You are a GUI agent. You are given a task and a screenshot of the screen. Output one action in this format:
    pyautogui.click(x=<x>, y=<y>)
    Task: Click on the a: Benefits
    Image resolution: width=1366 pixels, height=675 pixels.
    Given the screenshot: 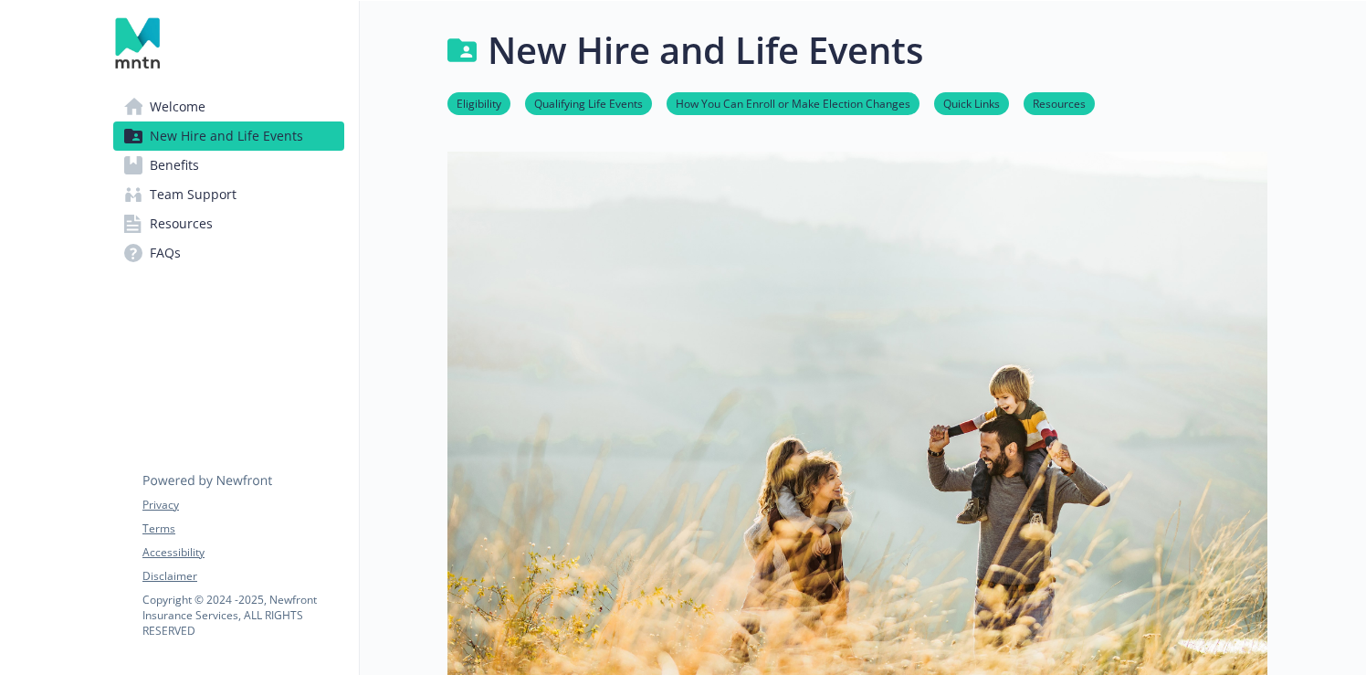 What is the action you would take?
    pyautogui.click(x=228, y=165)
    